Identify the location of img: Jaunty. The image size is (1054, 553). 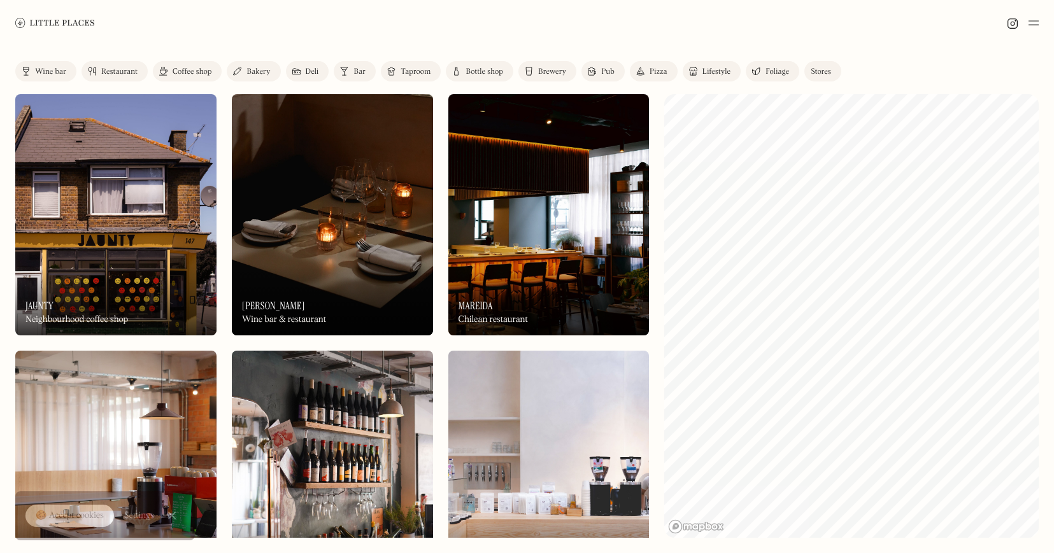
(116, 215).